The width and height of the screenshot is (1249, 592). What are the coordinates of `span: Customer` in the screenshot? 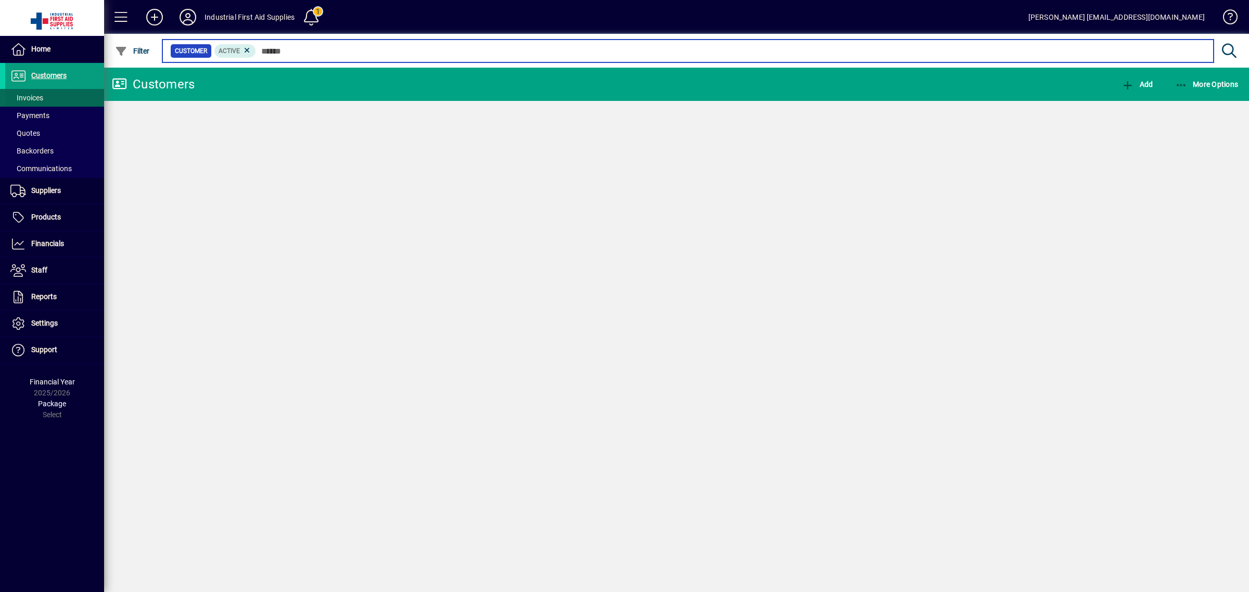 It's located at (191, 51).